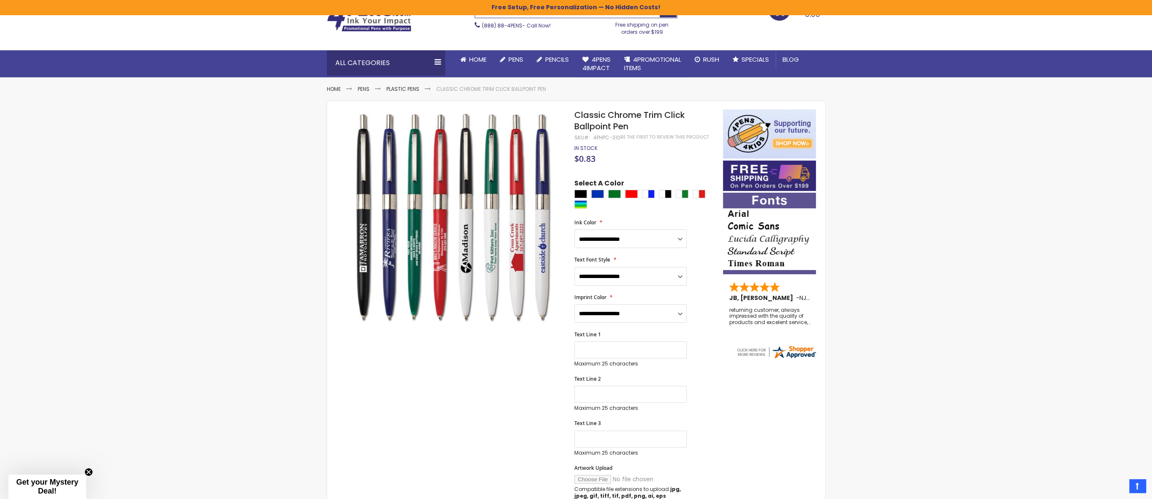  I want to click on span: 4PROMOTIONAL ITEMS, so click(652, 63).